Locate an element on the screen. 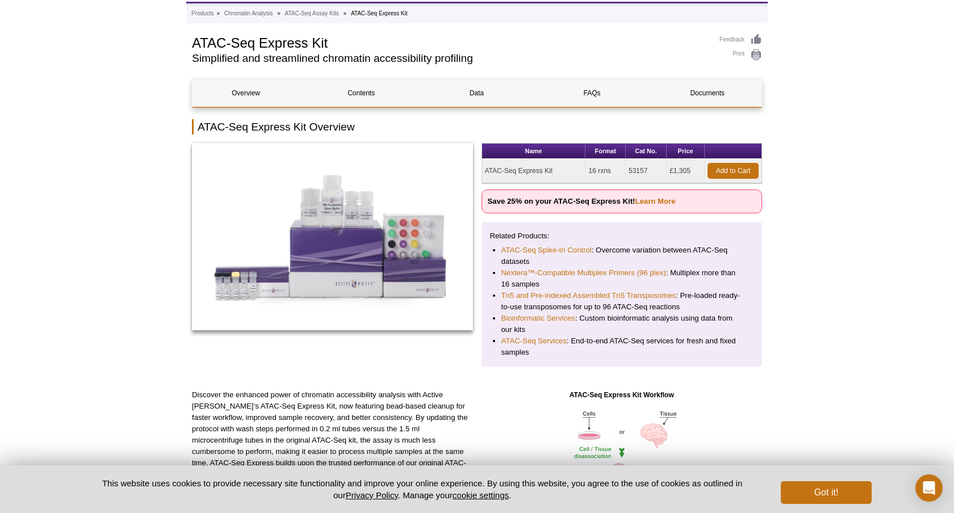 Image resolution: width=954 pixels, height=513 pixels. li: : End-to-end ATAC-Seq services for fresh and fixed samples is located at coordinates (622, 347).